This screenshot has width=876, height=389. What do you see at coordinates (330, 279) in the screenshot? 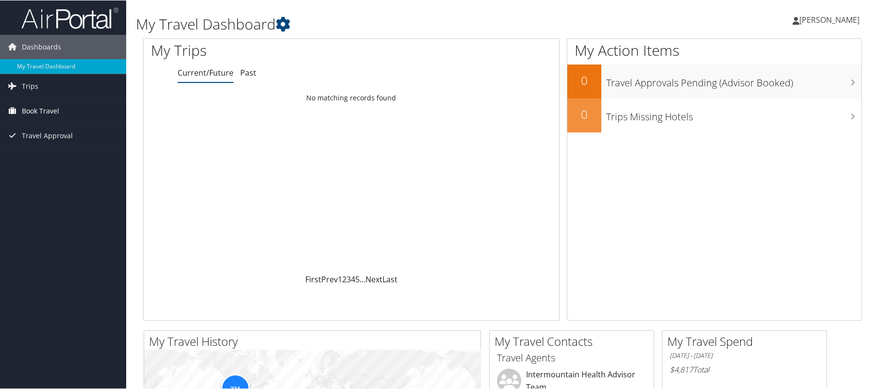
I see `a: Prev` at bounding box center [330, 279].